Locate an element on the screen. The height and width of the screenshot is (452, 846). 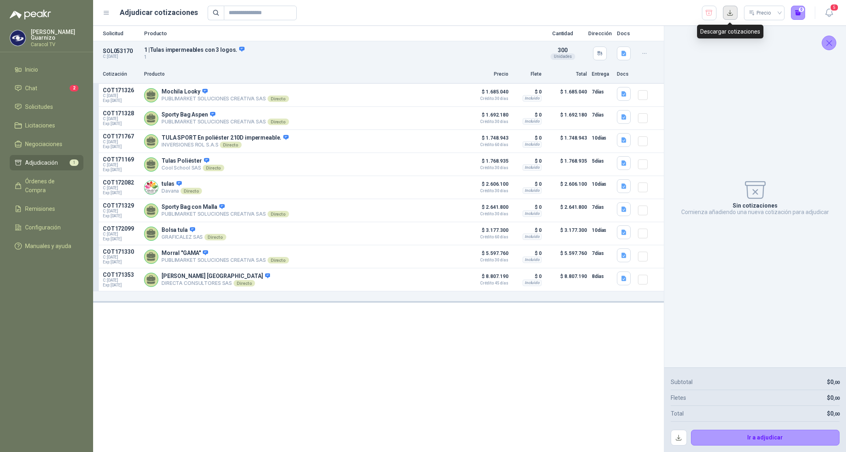
p: Bolsa tula is located at coordinates (194, 230).